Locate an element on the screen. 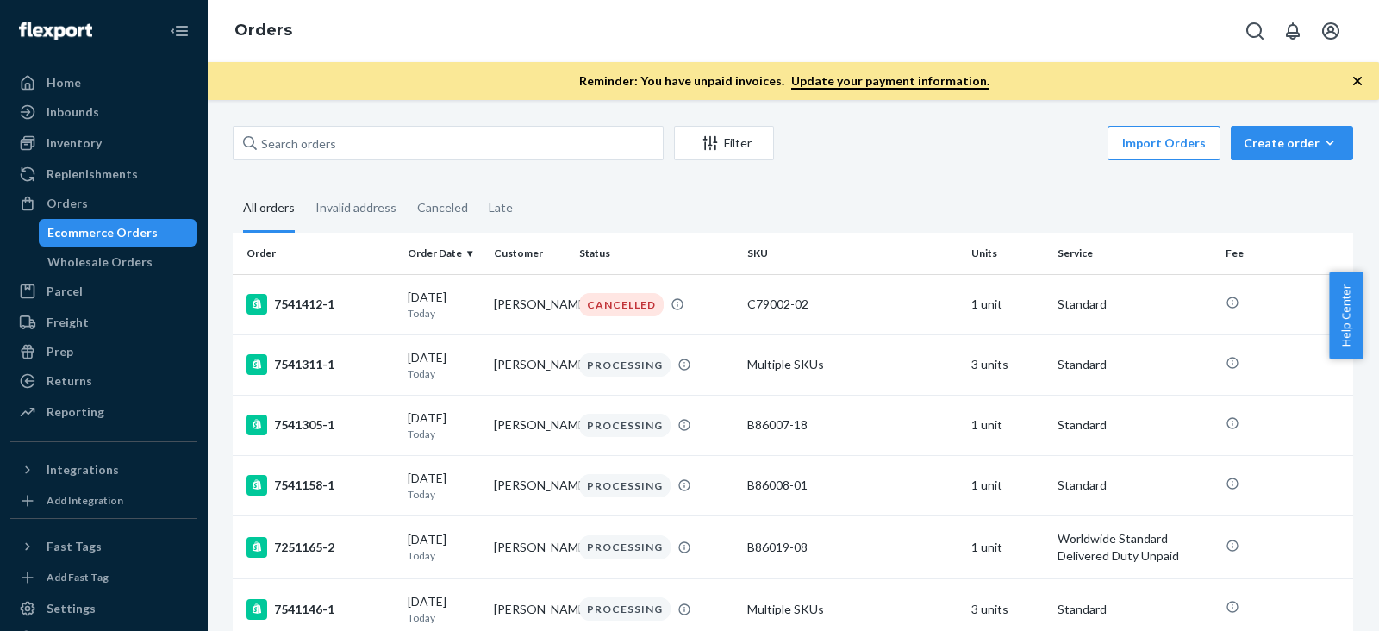 This screenshot has width=1379, height=631. div: All orders is located at coordinates (269, 209).